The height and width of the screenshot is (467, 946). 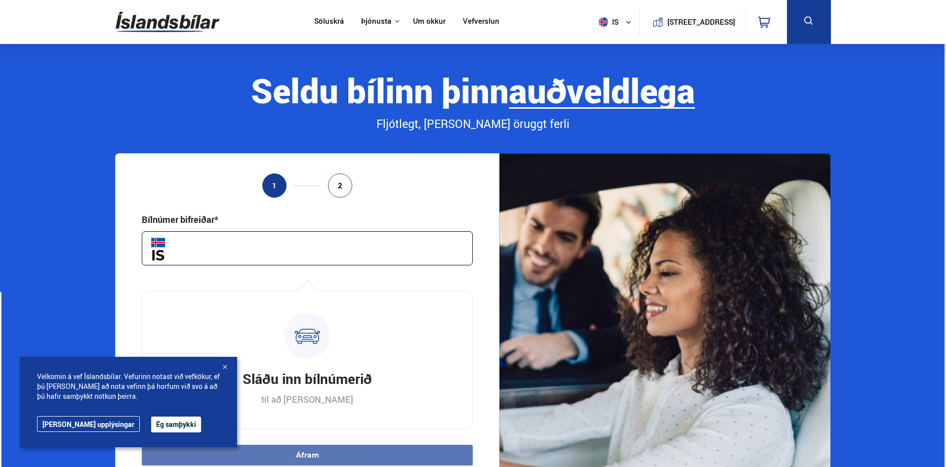 What do you see at coordinates (607, 22) in the screenshot?
I see `span: is` at bounding box center [607, 22].